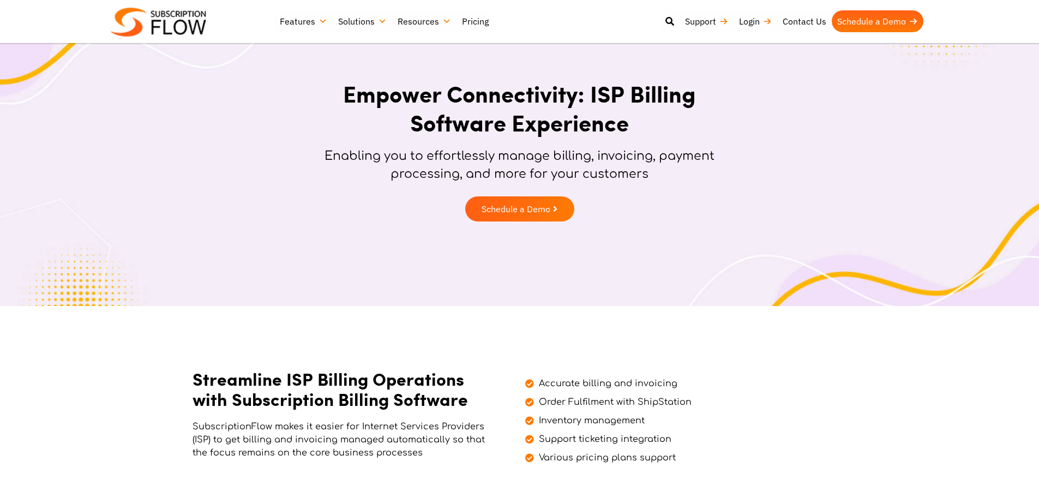 This screenshot has width=1039, height=497. What do you see at coordinates (706, 21) in the screenshot?
I see `a: Support` at bounding box center [706, 21].